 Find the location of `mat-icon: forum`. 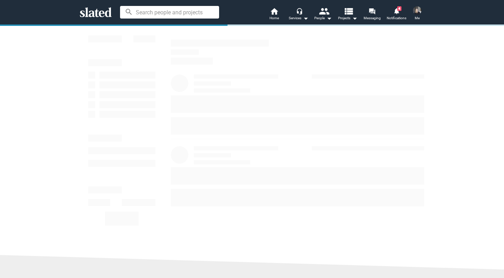

mat-icon: forum is located at coordinates (372, 11).